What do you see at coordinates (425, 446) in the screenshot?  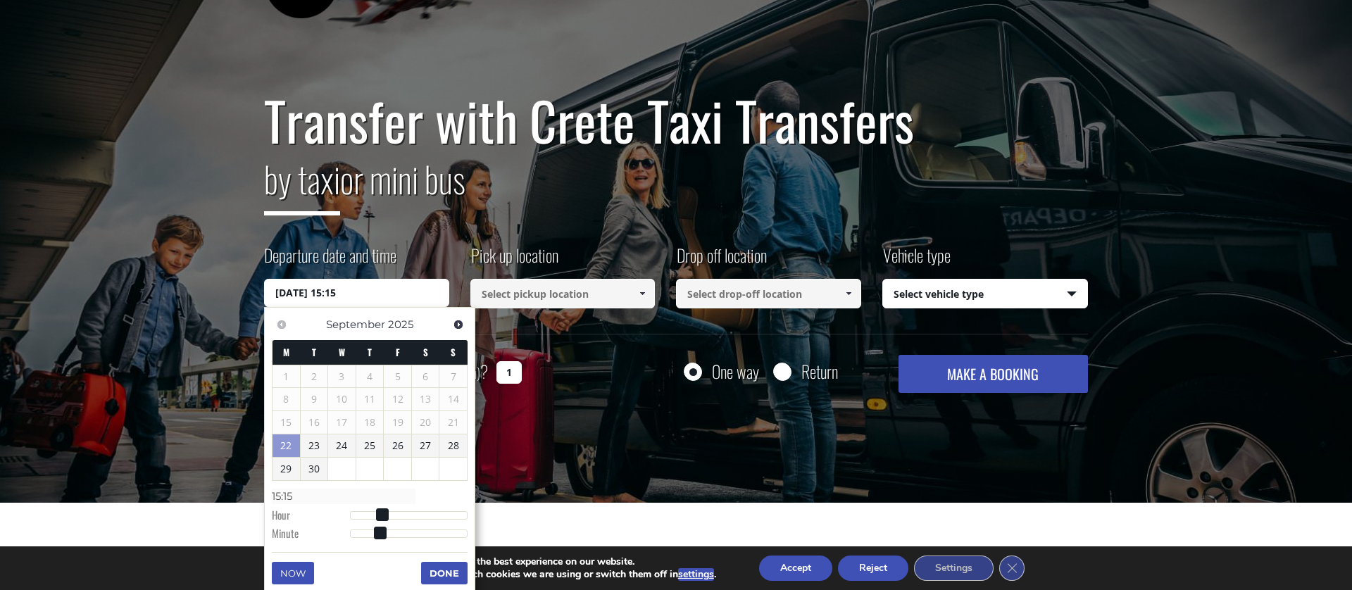 I see `a: 27` at bounding box center [425, 446].